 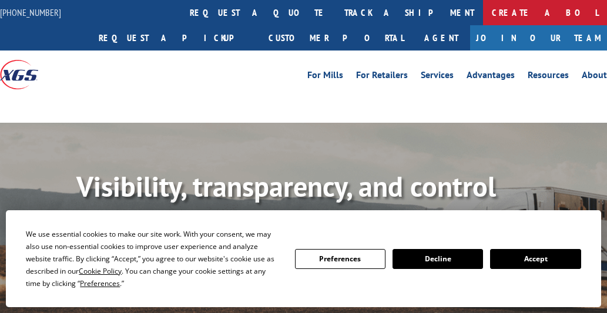 What do you see at coordinates (153, 259) in the screenshot?
I see `div: We use essential cookies to make our site work. With your consent, we may also use non-essential ...` at bounding box center [153, 259].